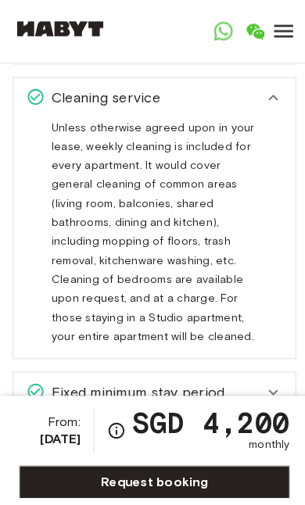 This screenshot has height=505, width=305. I want to click on span: SGD 4,200, so click(208, 418).